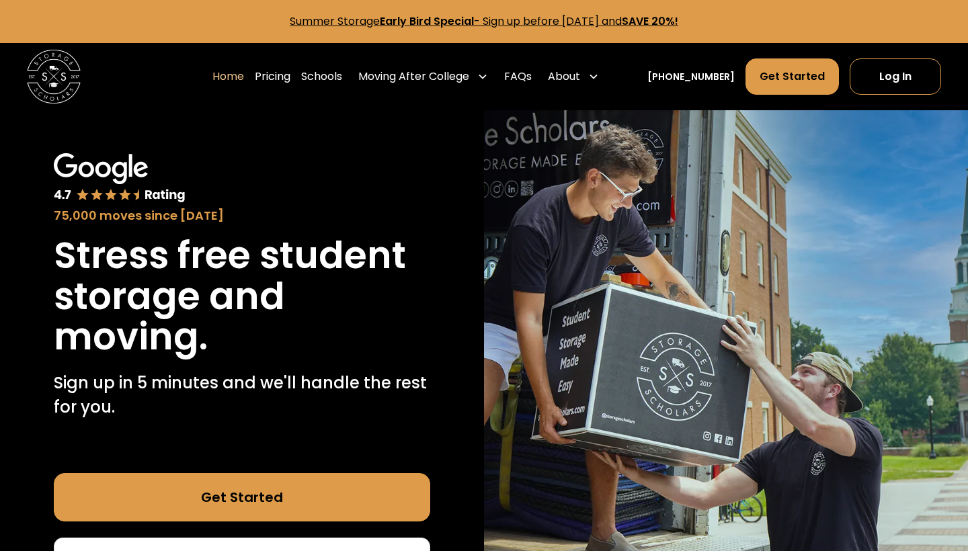  I want to click on a: Home, so click(228, 77).